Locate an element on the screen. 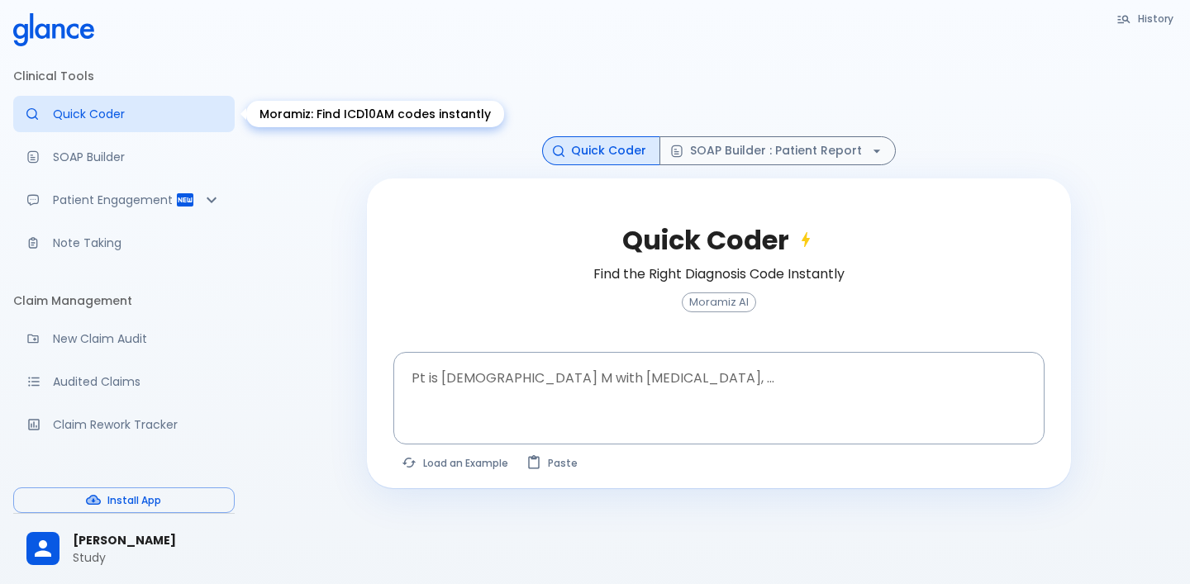 This screenshot has width=1190, height=584. a: Docugen: Compose a clinical documentation in seconds is located at coordinates (124, 157).